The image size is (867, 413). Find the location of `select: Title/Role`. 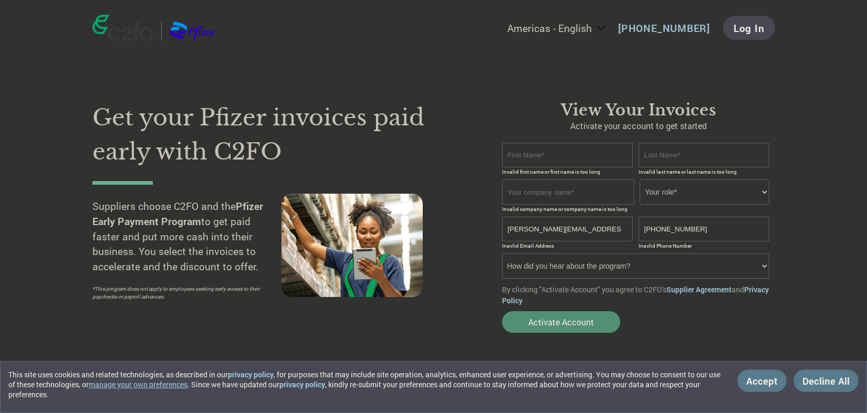

select: Title/Role is located at coordinates (704, 192).